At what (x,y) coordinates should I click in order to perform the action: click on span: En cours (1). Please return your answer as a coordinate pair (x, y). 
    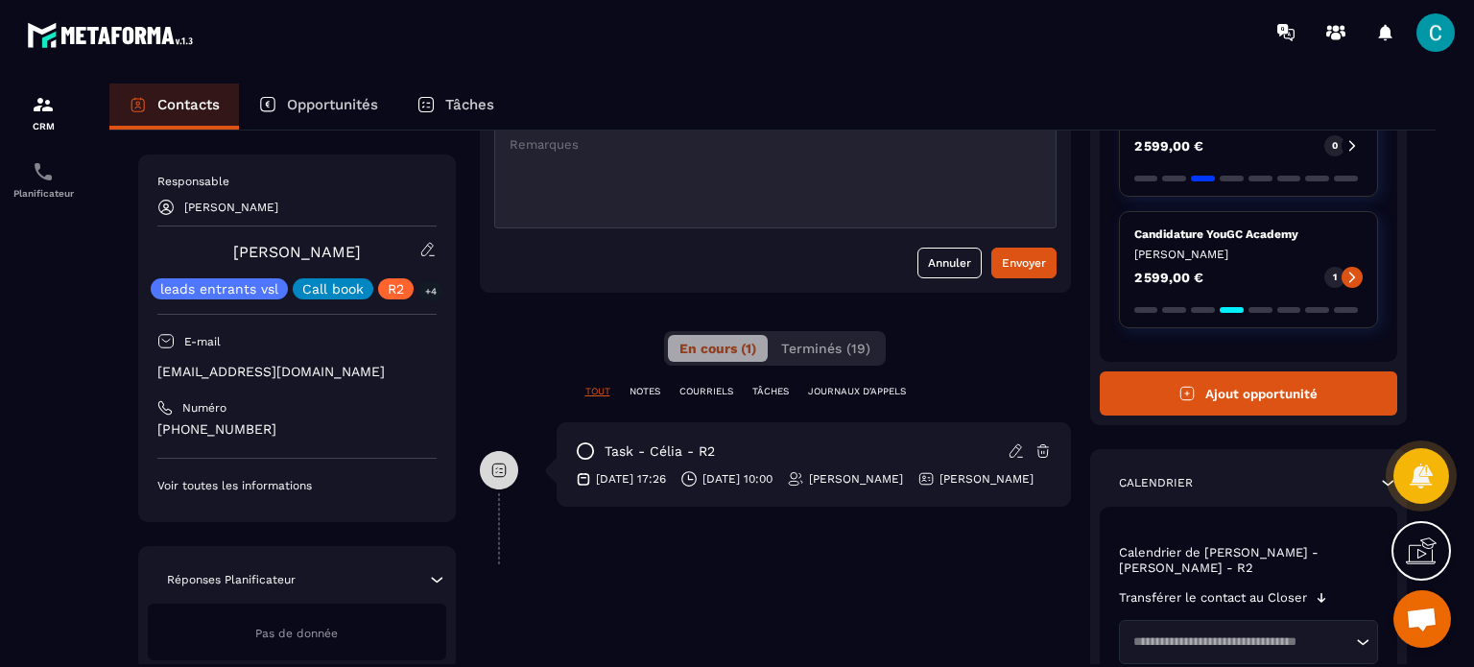
    Looking at the image, I should click on (718, 348).